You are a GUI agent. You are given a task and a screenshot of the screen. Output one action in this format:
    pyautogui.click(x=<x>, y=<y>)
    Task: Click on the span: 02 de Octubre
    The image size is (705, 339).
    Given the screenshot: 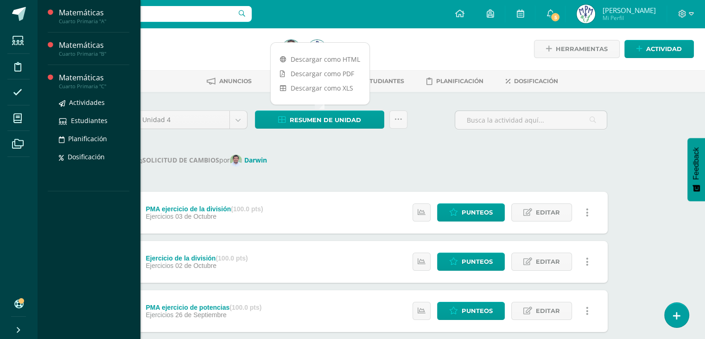 What is the action you would take?
    pyautogui.click(x=196, y=265)
    